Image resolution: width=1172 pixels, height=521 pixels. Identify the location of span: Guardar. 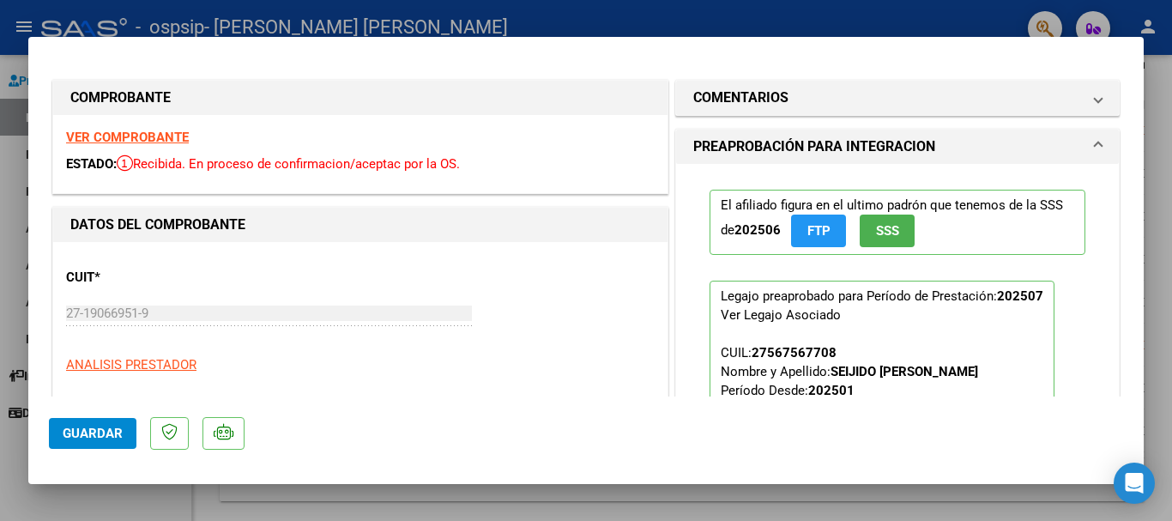
(93, 433).